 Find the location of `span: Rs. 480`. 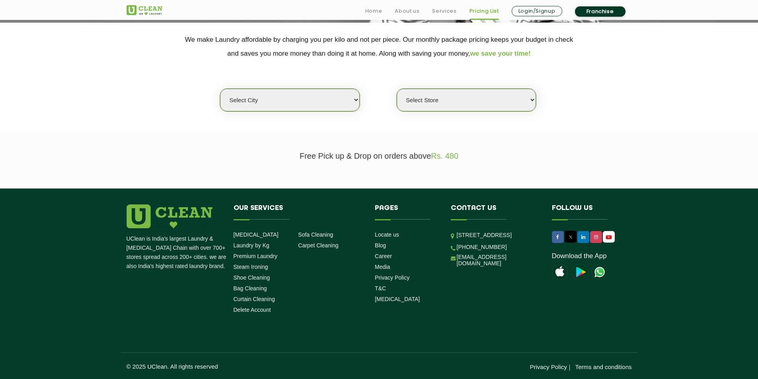

span: Rs. 480 is located at coordinates (445, 156).